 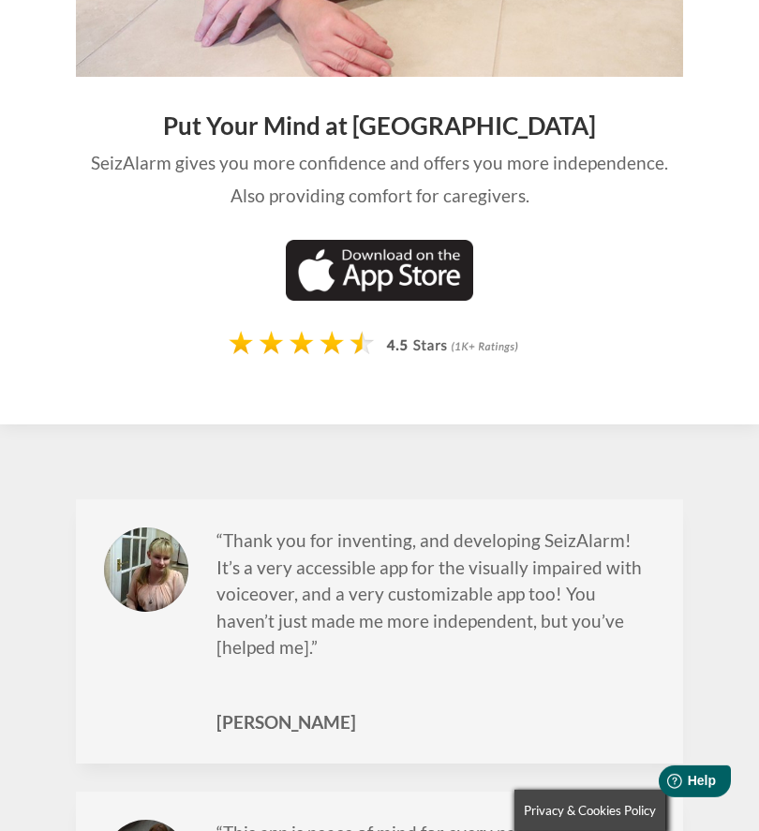 What do you see at coordinates (379, 179) in the screenshot?
I see `p: SeizAlarm gives you more confidence and offers you more independence. Also providing comfort for ...` at bounding box center [379, 179].